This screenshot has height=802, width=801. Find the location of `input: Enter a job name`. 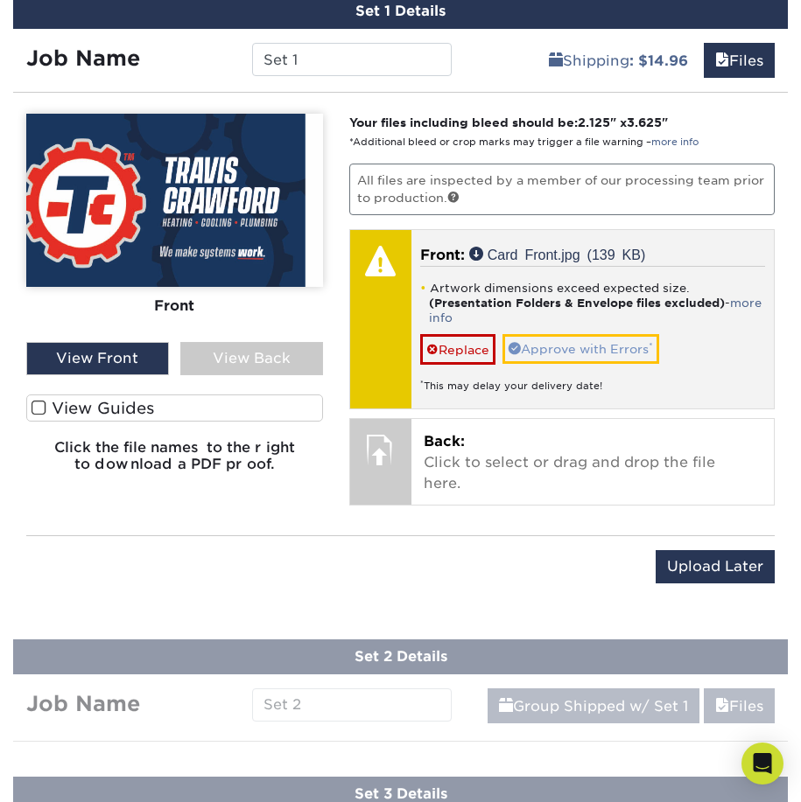

input: Enter a job name is located at coordinates (352, 59).